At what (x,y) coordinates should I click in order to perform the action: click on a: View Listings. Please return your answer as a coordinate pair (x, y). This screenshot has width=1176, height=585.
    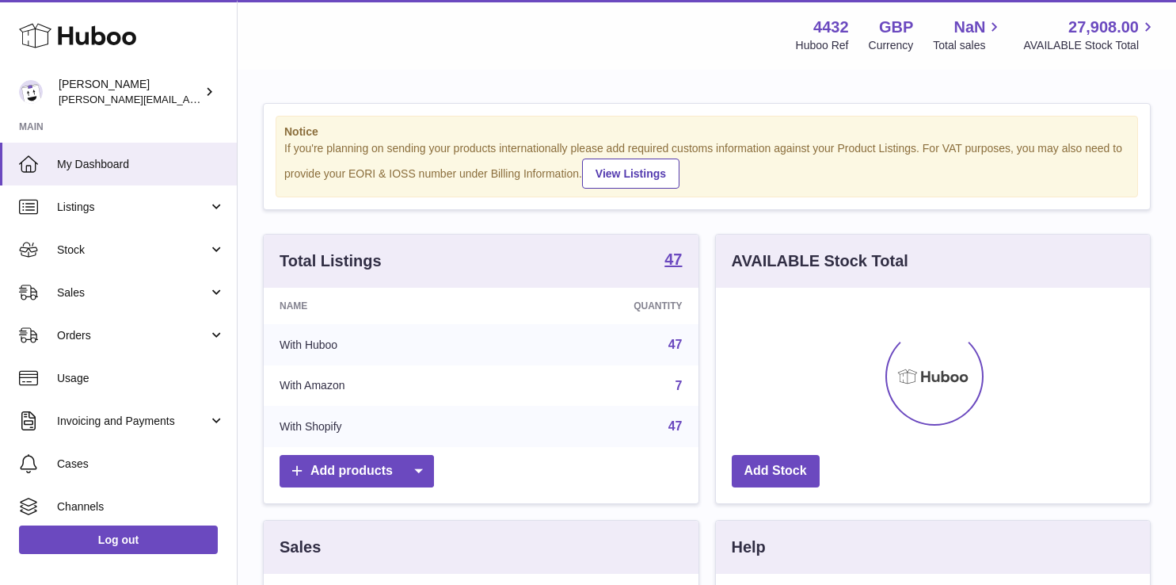
    Looking at the image, I should click on (630, 173).